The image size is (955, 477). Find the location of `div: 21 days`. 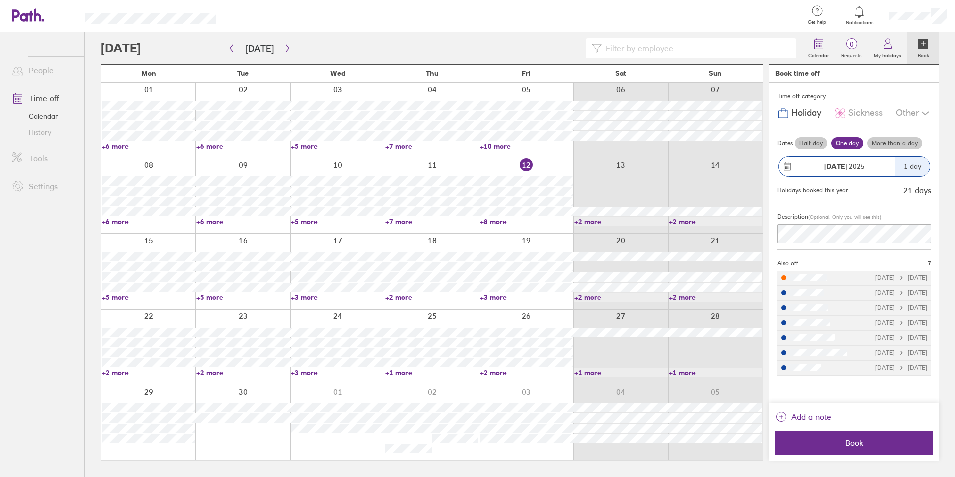

div: 21 days is located at coordinates (917, 190).